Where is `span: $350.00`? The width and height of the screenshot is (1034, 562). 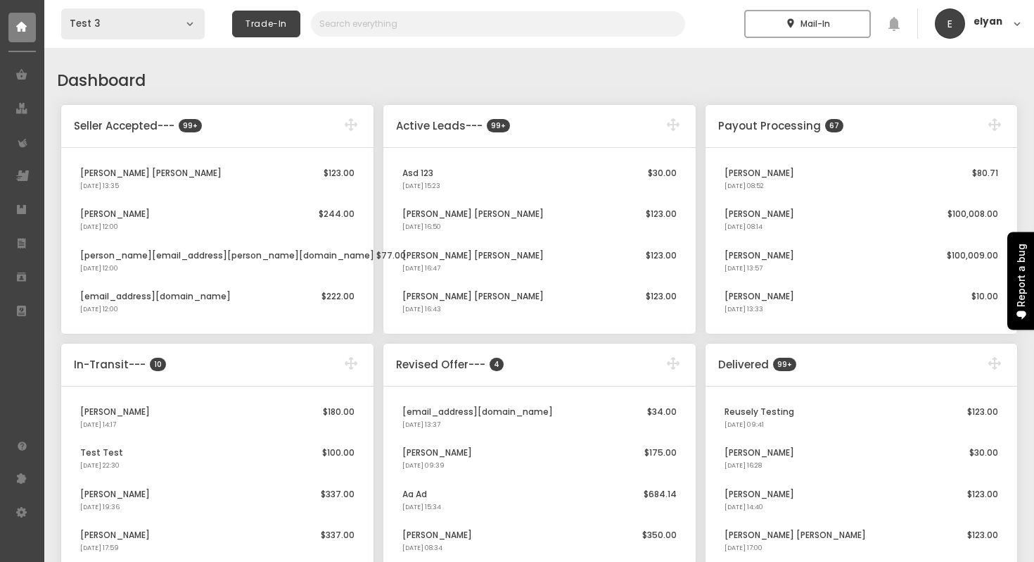
span: $350.00 is located at coordinates (659, 534).